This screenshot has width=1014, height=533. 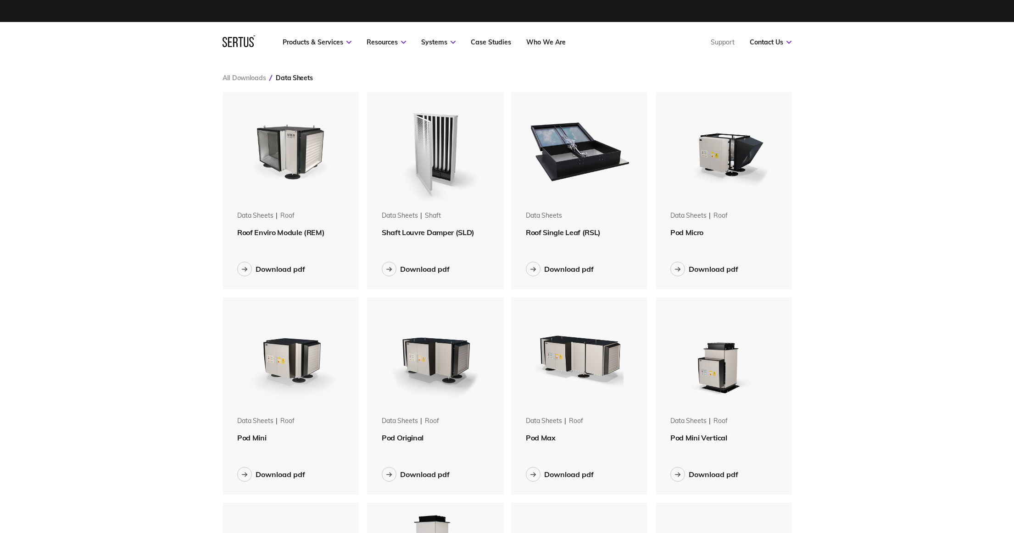 What do you see at coordinates (386, 42) in the screenshot?
I see `a: Resources` at bounding box center [386, 42].